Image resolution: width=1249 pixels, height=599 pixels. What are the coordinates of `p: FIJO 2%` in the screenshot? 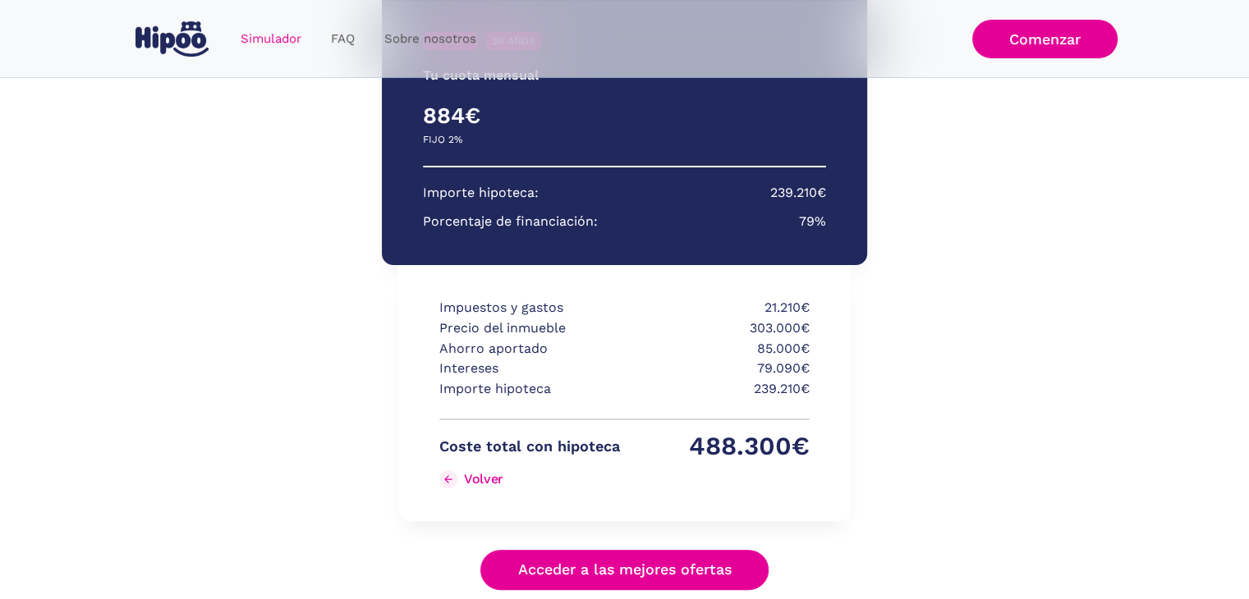 It's located at (443, 140).